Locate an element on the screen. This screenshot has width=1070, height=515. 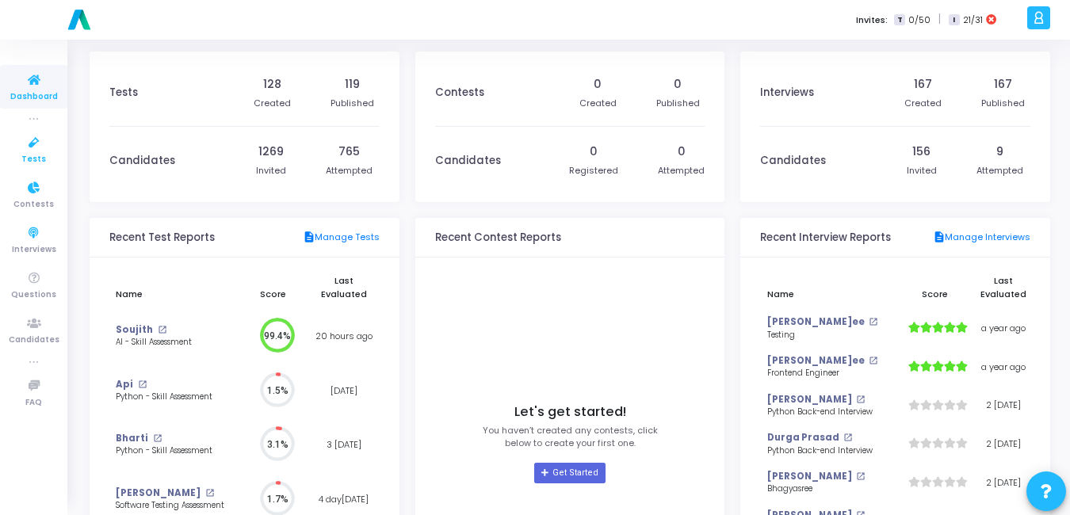
h3: Contests is located at coordinates (460, 93).